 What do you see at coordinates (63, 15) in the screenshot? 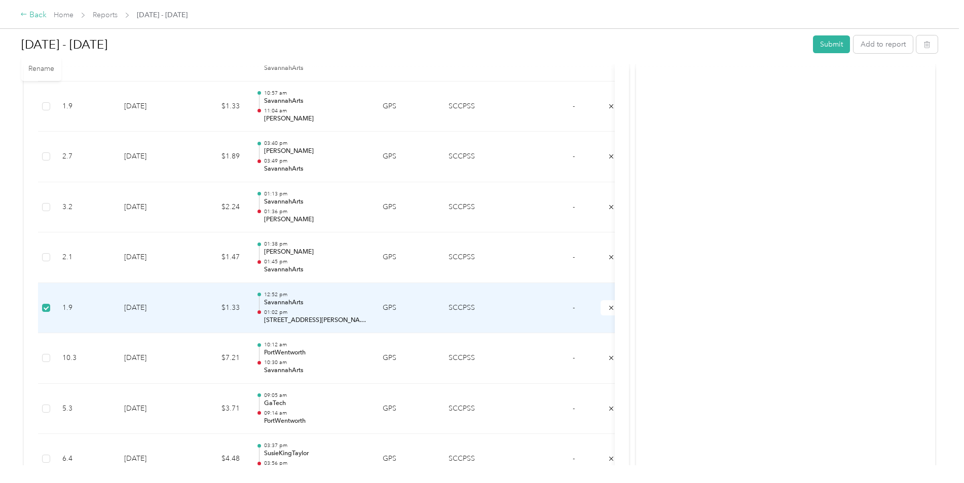
I see `a: Home` at bounding box center [63, 15].